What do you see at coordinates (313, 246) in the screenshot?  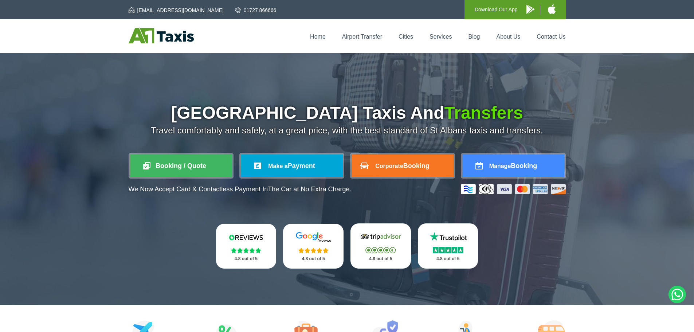 I see `a: Google Stars 4.8 out of 5` at bounding box center [313, 246].